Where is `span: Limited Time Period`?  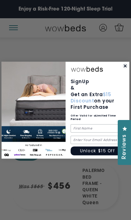
span: Limited Time Period is located at coordinates (93, 117).